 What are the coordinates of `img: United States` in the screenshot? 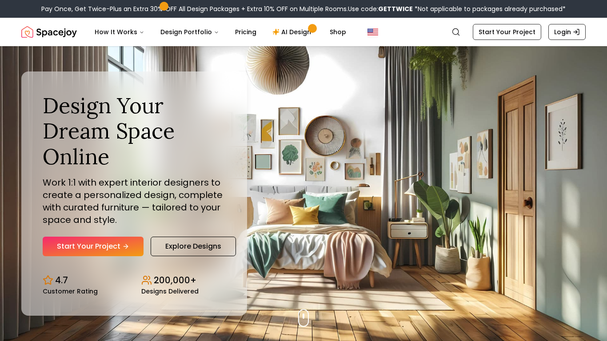 It's located at (373, 32).